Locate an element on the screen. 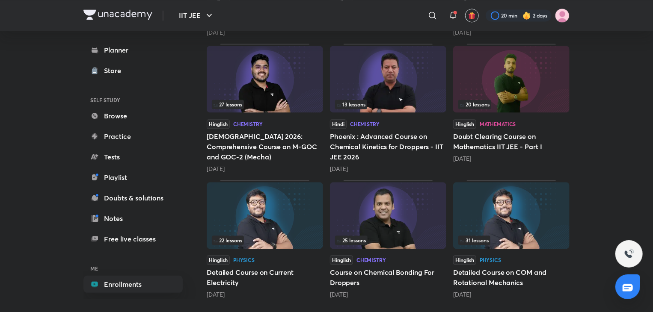  div: JEE 2026: Comprehensive Course on M-GOC and GOC-2 (Mecha) is located at coordinates (265, 108).